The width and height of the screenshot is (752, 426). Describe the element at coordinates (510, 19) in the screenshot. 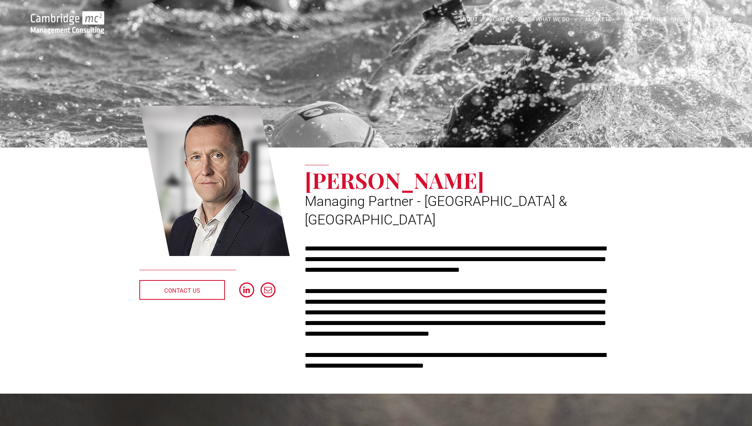

I see `a: OUR PEOPLE` at that location.